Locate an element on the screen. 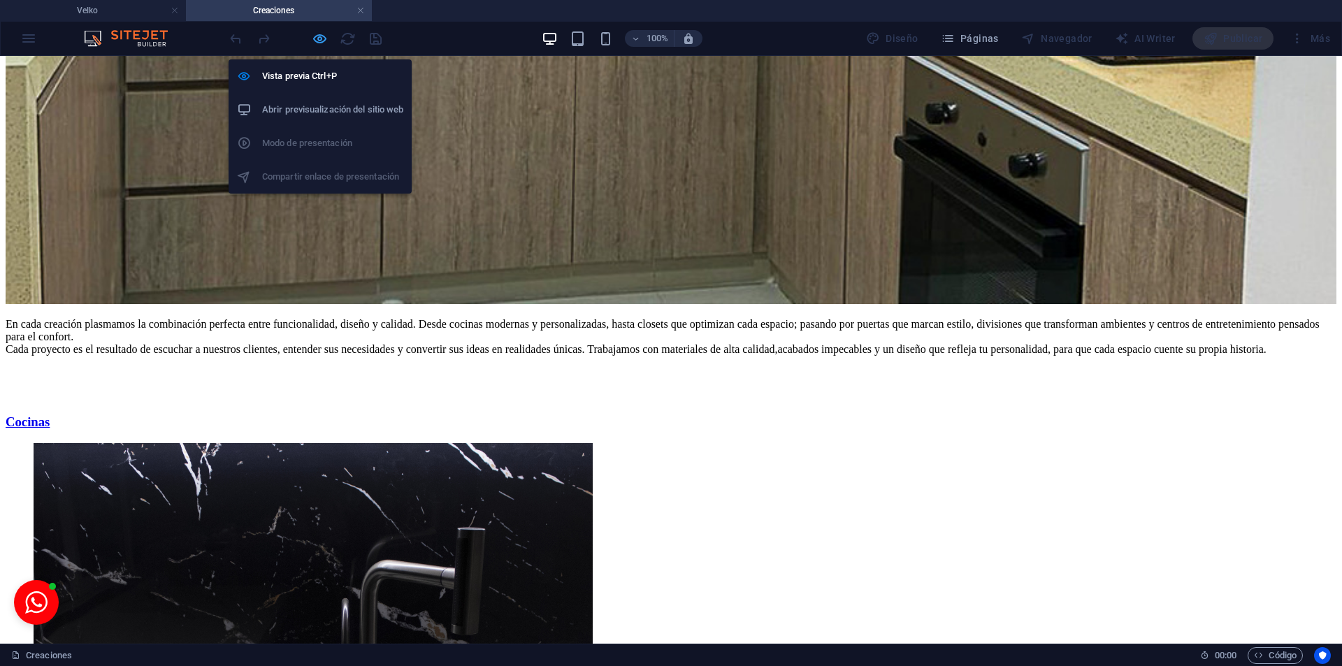  h6: Vista previa Ctrl+P is located at coordinates (333, 76).